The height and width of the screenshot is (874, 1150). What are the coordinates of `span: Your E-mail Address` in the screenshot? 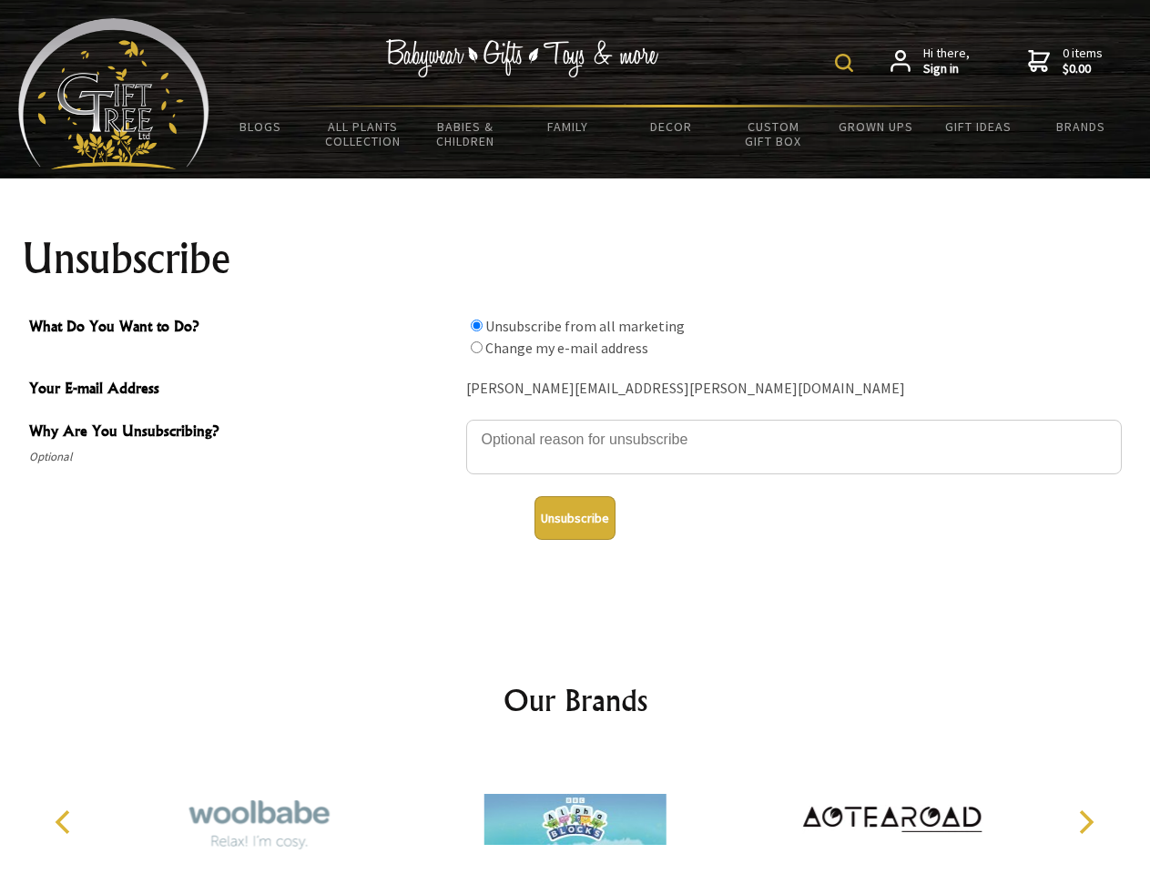 It's located at (243, 390).